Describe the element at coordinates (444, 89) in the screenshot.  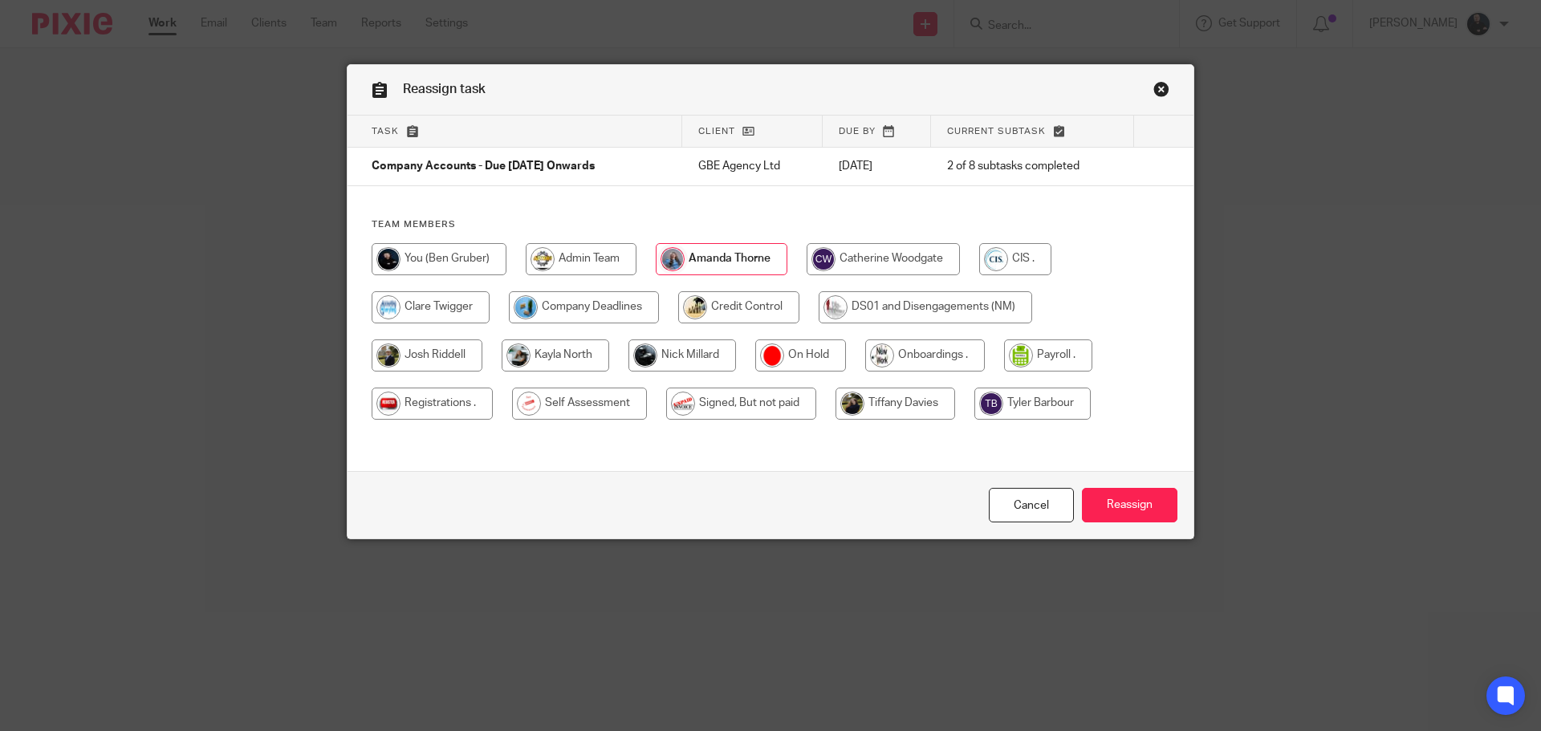
I see `span: Reassign task` at that location.